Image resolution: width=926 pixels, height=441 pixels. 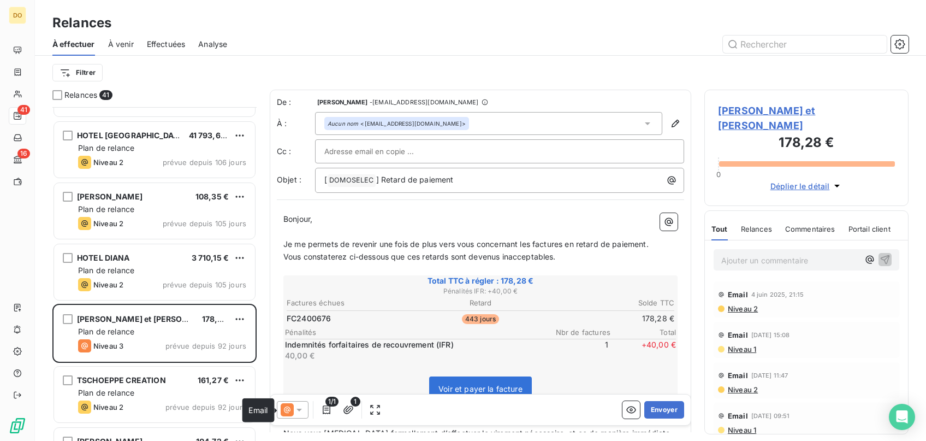 I want to click on p: Indemnités forfaitaires de recouvrement (IFR), so click(x=413, y=345).